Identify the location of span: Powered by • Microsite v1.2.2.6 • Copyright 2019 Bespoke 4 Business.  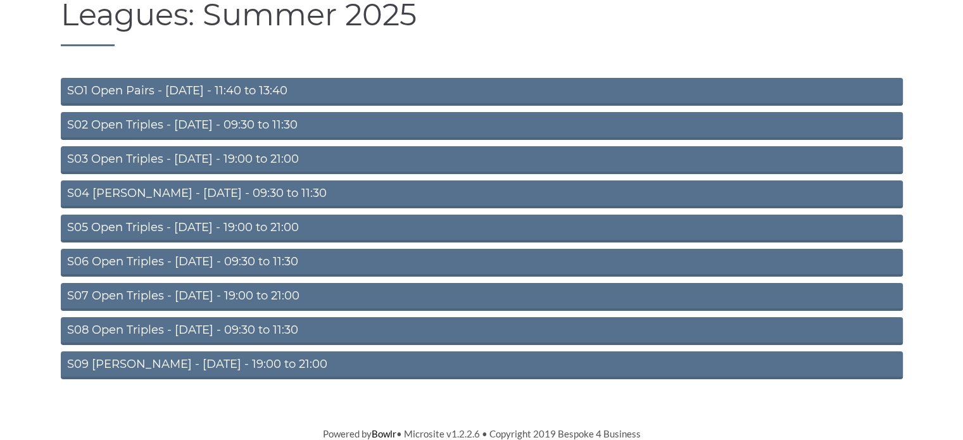
(482, 434).